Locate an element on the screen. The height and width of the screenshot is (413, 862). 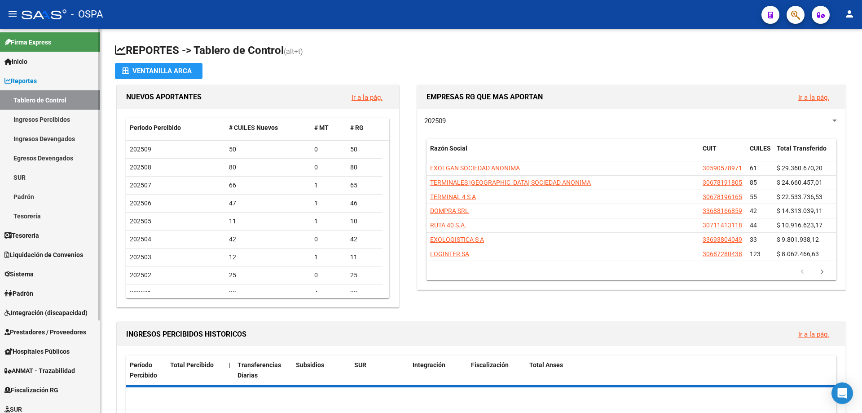
div: 66 is located at coordinates (268, 185).